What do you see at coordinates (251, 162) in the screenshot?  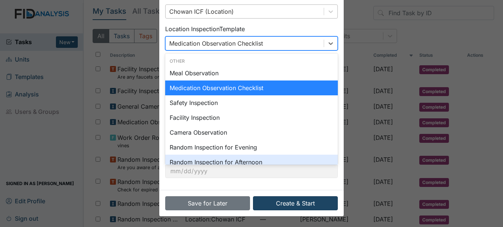 I see `div: Random Inspection for Afternoon` at bounding box center [251, 162].